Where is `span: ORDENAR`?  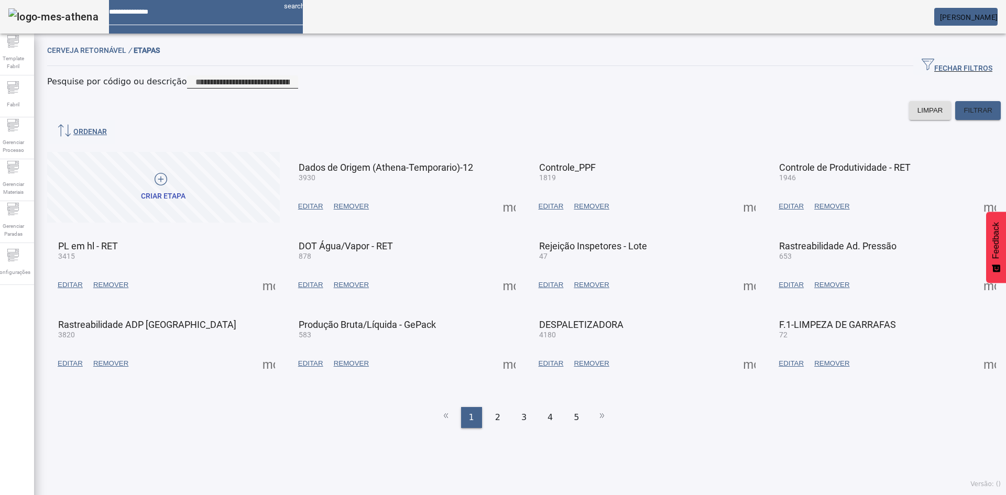
span: ORDENAR is located at coordinates (81, 132).